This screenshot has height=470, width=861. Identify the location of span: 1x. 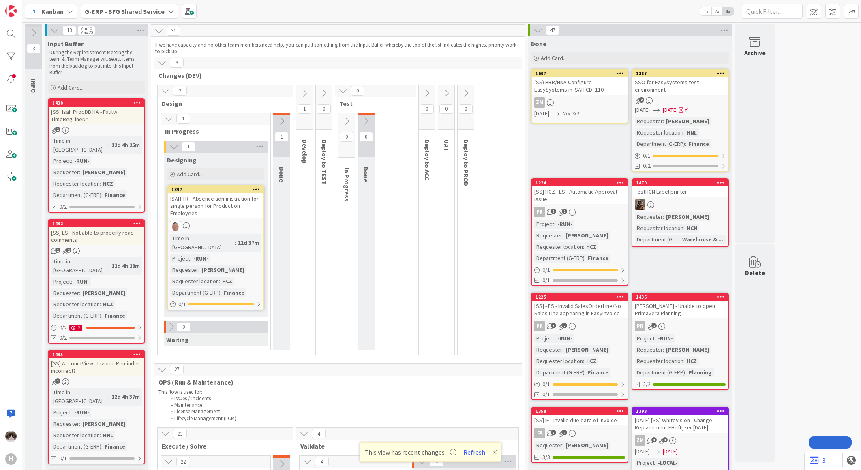
(706, 11).